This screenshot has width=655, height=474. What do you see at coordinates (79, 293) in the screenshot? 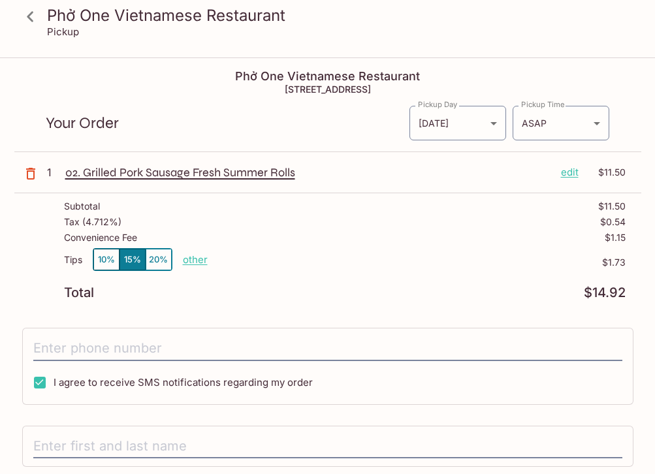
I see `p: Total` at bounding box center [79, 293].